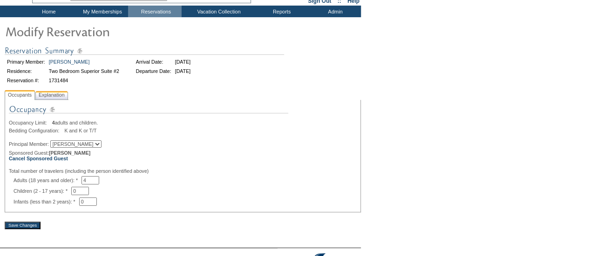 The width and height of the screenshot is (589, 256). What do you see at coordinates (280, 11) in the screenshot?
I see `td: Reports` at bounding box center [280, 11].